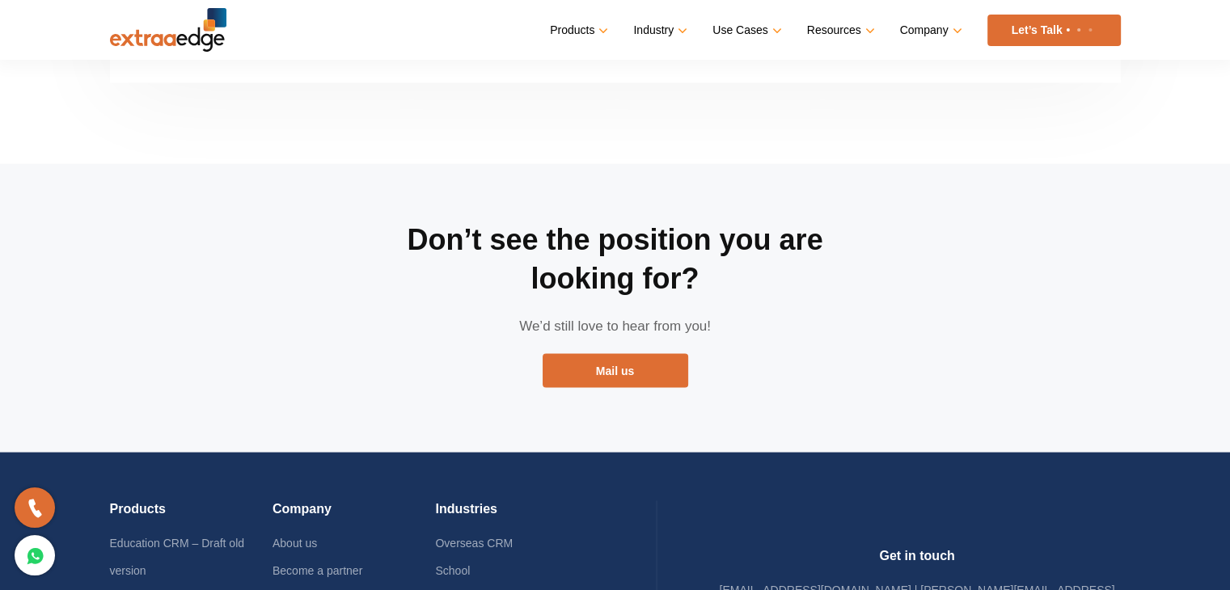  What do you see at coordinates (317, 570) in the screenshot?
I see `a: Become a partner` at bounding box center [317, 570].